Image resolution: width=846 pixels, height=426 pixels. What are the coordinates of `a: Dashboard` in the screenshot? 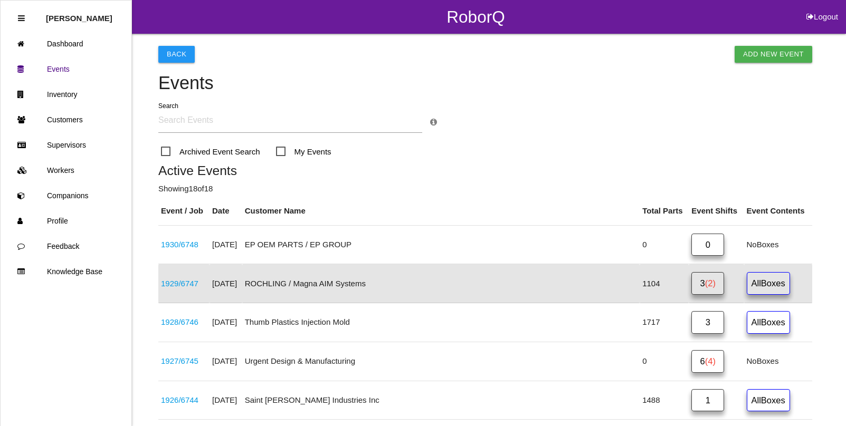 It's located at (66, 44).